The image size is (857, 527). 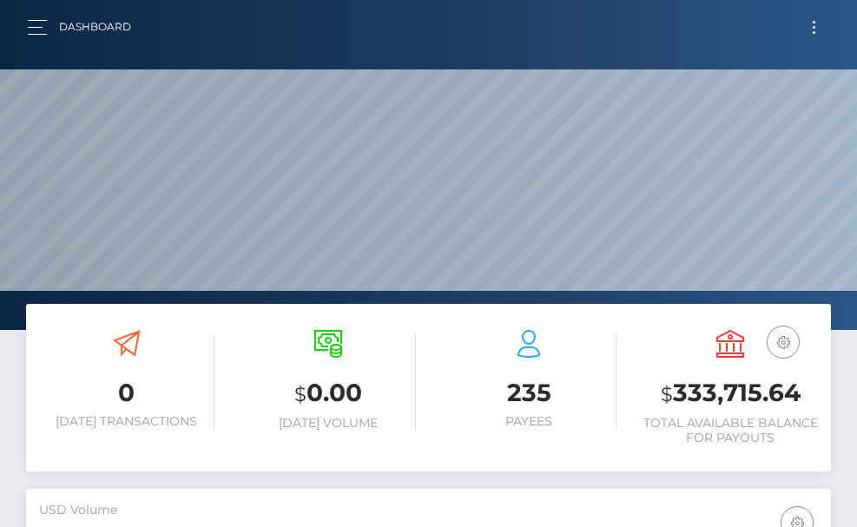 What do you see at coordinates (328, 393) in the screenshot?
I see `h3: 0.00` at bounding box center [328, 393].